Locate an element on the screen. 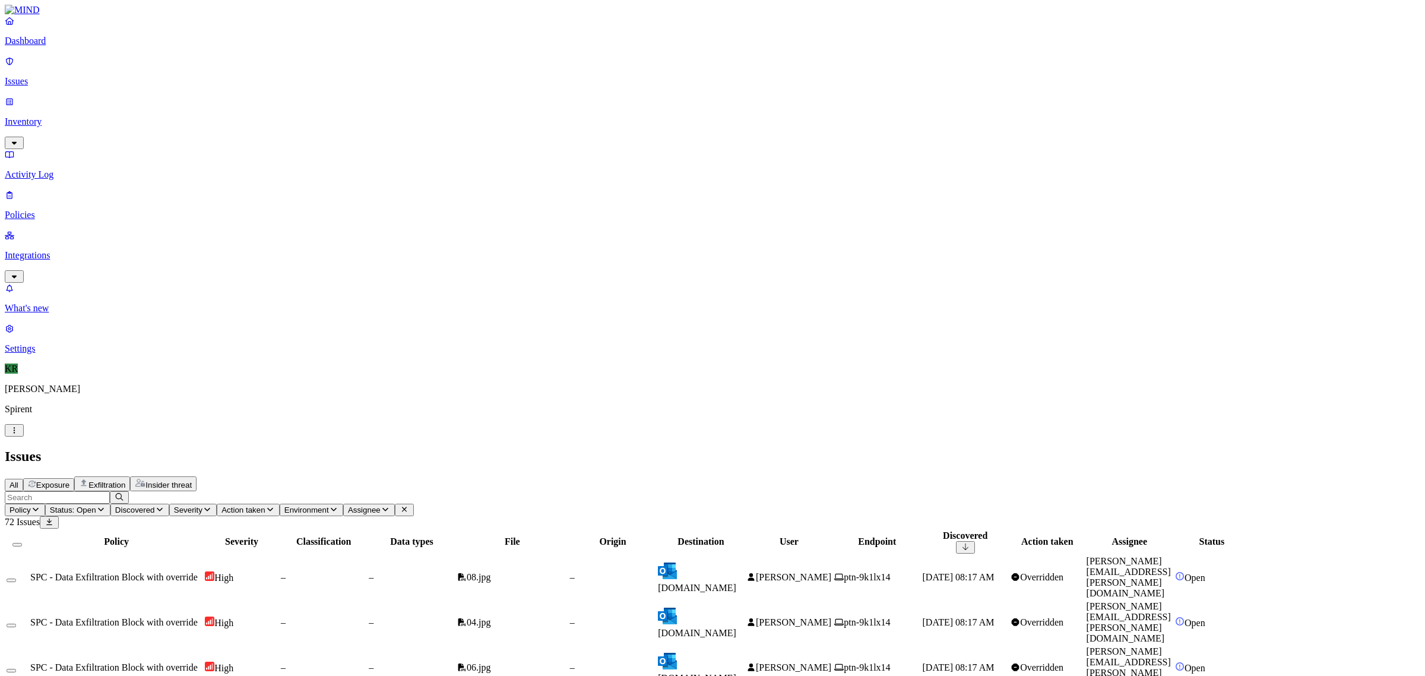 Image resolution: width=1425 pixels, height=676 pixels. span: Insider threat is located at coordinates (169, 485).